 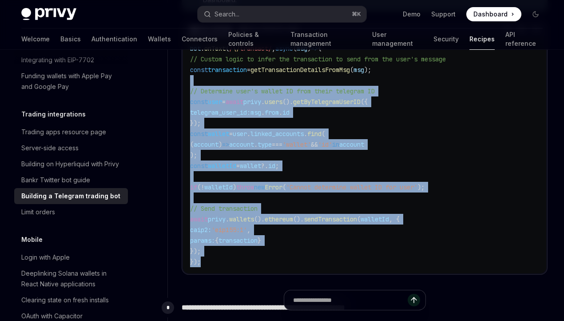 I want to click on span: throw, so click(x=245, y=187).